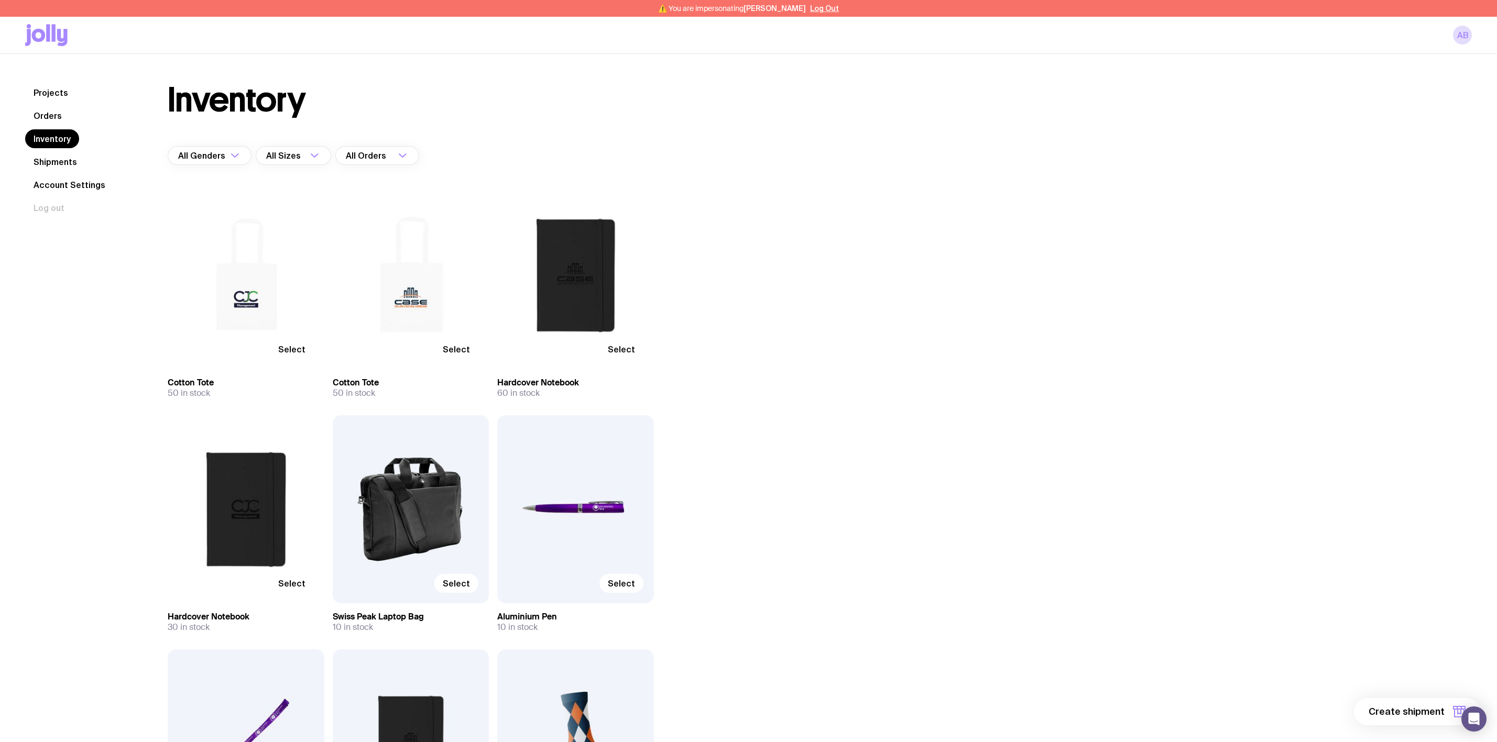 This screenshot has width=1497, height=742. What do you see at coordinates (284, 156) in the screenshot?
I see `span: All Sizes` at bounding box center [284, 156].